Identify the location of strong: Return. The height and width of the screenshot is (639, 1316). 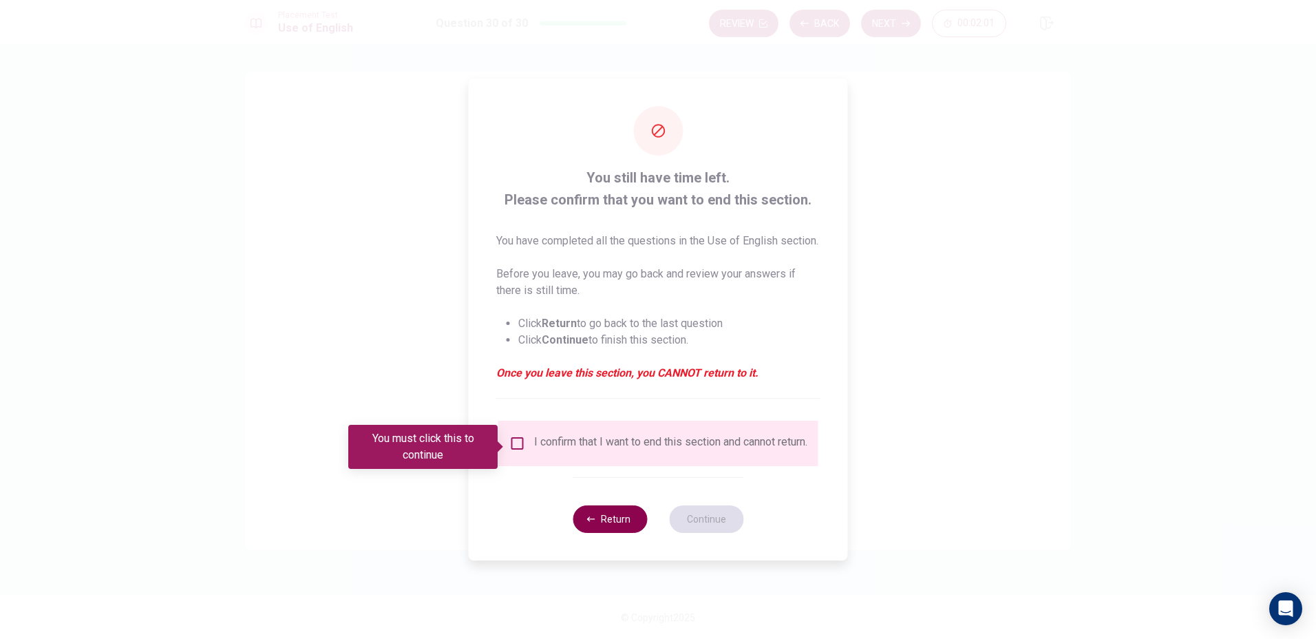
(559, 323).